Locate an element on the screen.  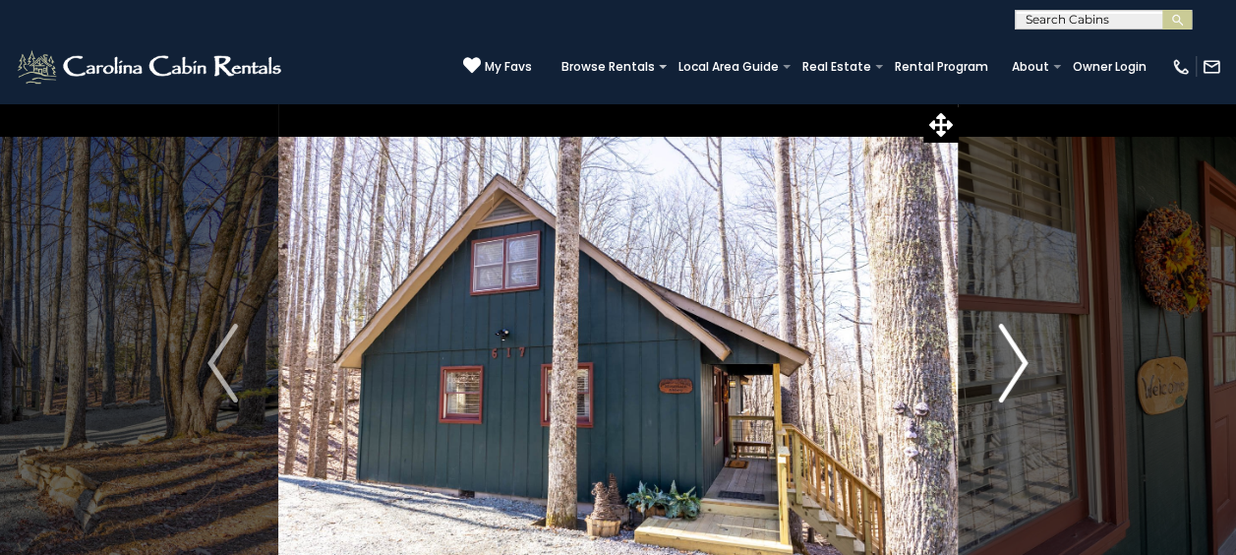
a: Browse Rentals is located at coordinates (608, 67).